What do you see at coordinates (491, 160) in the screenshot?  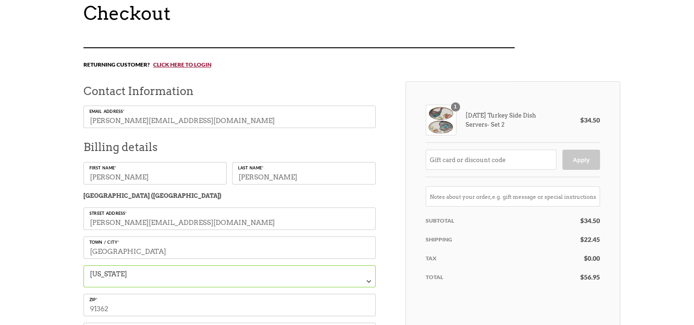 I see `input: Gift card or discount code` at bounding box center [491, 160].